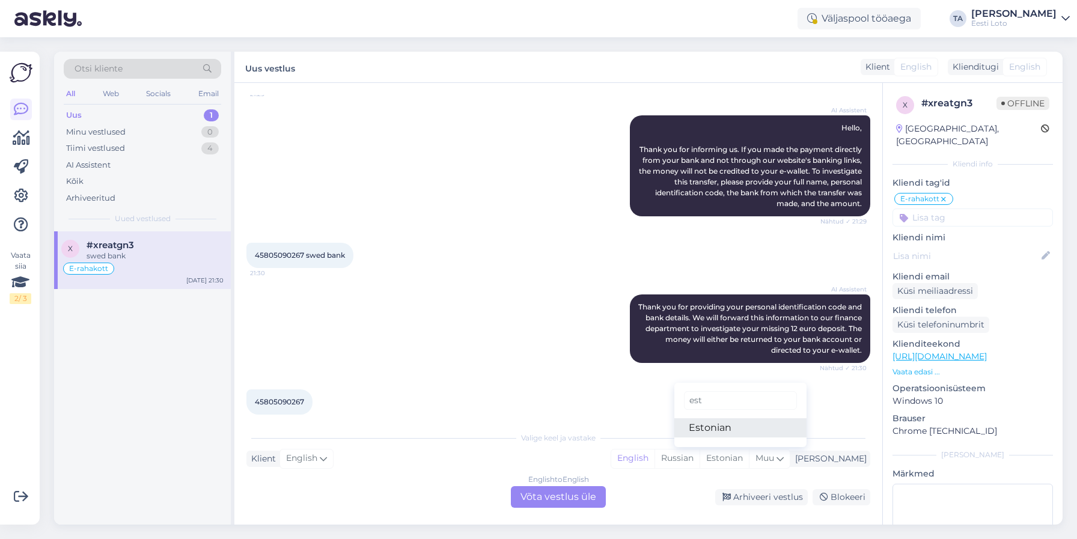 This screenshot has width=1077, height=539. What do you see at coordinates (91, 198) in the screenshot?
I see `div: Arhiveeritud` at bounding box center [91, 198].